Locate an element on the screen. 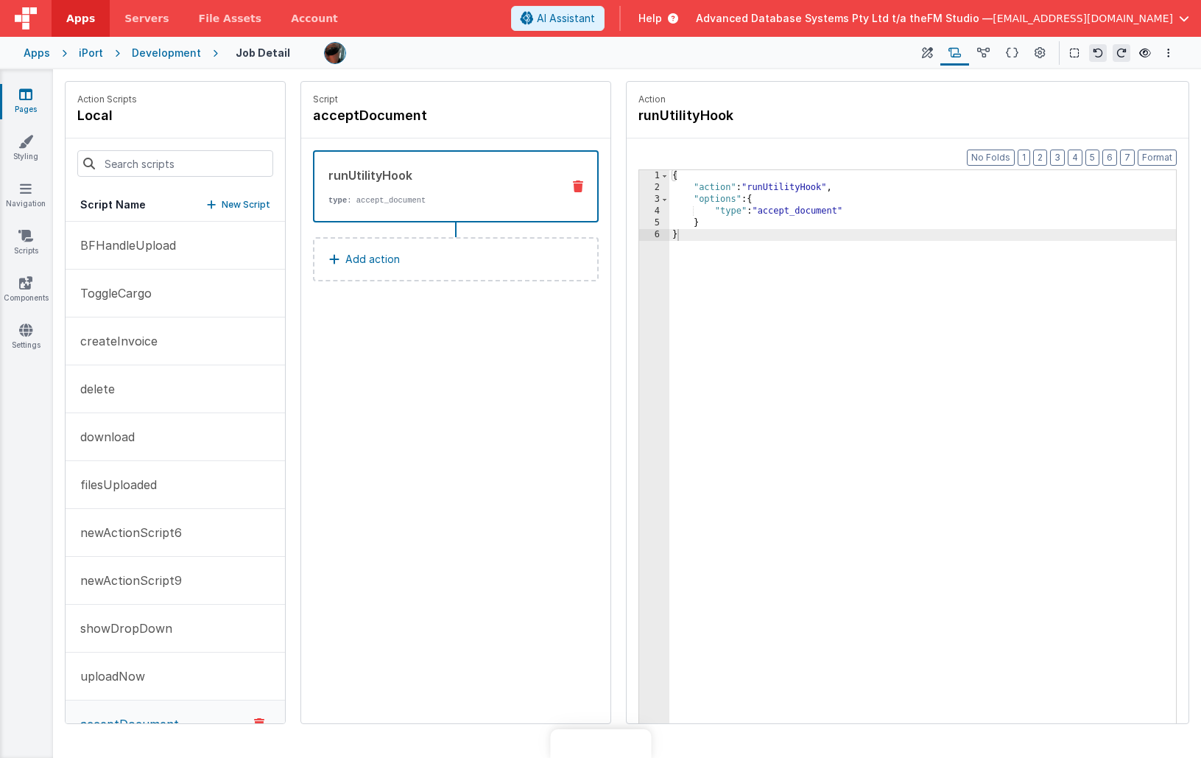 This screenshot has width=1201, height=758. p: newActionScript9 is located at coordinates (127, 580).